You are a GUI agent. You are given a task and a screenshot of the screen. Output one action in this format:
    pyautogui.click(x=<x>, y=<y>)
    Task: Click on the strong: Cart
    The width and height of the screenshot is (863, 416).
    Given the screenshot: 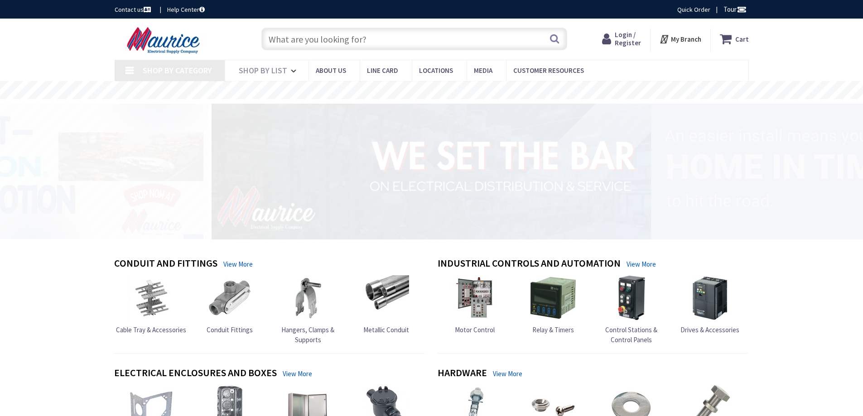 What is the action you would take?
    pyautogui.click(x=742, y=39)
    